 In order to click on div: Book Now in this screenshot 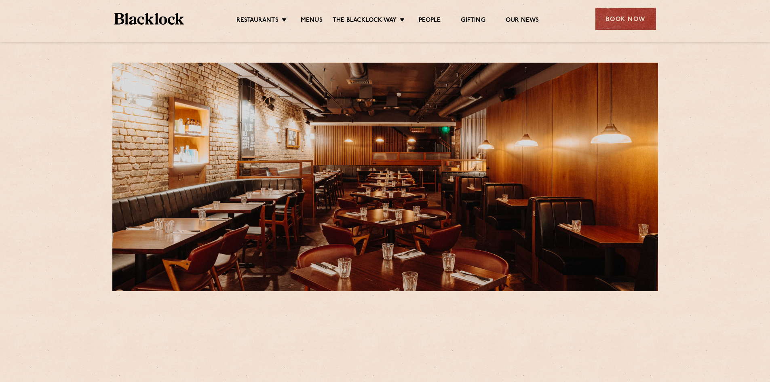, I will do `click(626, 19)`.